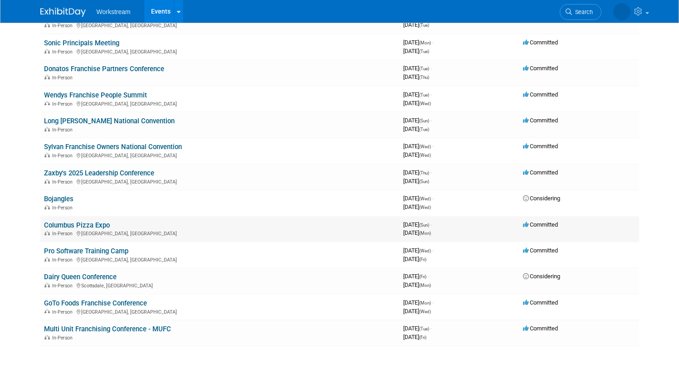 Image resolution: width=679 pixels, height=373 pixels. Describe the element at coordinates (77, 225) in the screenshot. I see `a: Columbus Pizza Expo` at that location.